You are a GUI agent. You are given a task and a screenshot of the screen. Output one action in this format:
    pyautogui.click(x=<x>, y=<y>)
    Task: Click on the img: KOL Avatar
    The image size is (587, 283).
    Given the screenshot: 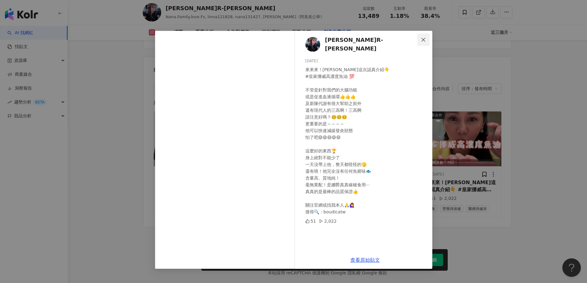 What is the action you would take?
    pyautogui.click(x=313, y=44)
    